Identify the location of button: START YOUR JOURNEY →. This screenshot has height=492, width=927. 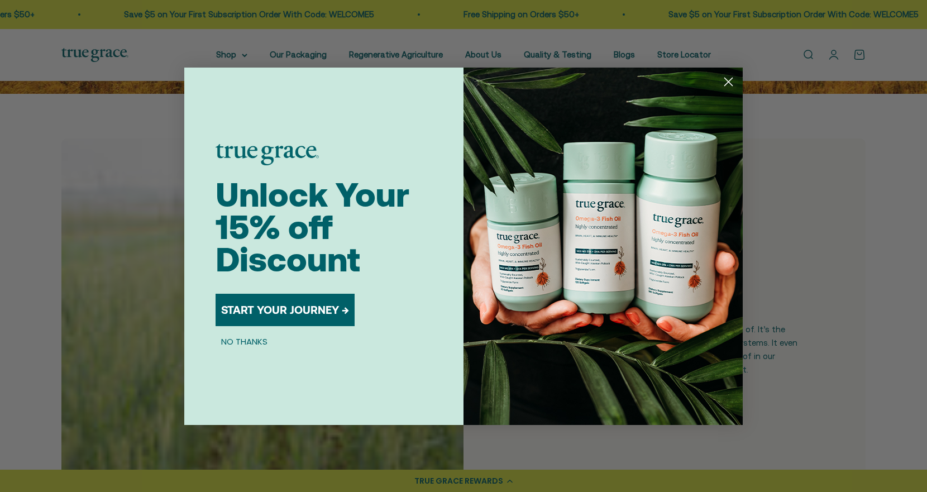
(285, 310).